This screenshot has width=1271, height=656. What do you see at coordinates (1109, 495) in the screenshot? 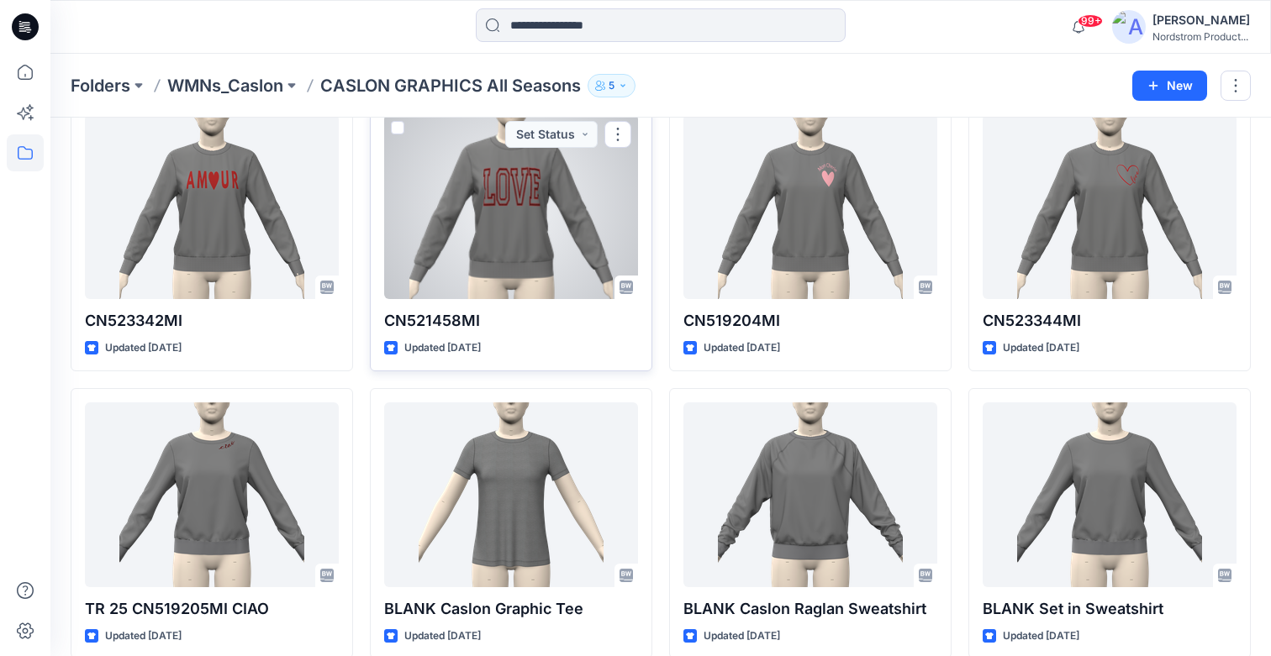
I see `a: BLANK Set in Sweatshirt` at bounding box center [1109, 495].